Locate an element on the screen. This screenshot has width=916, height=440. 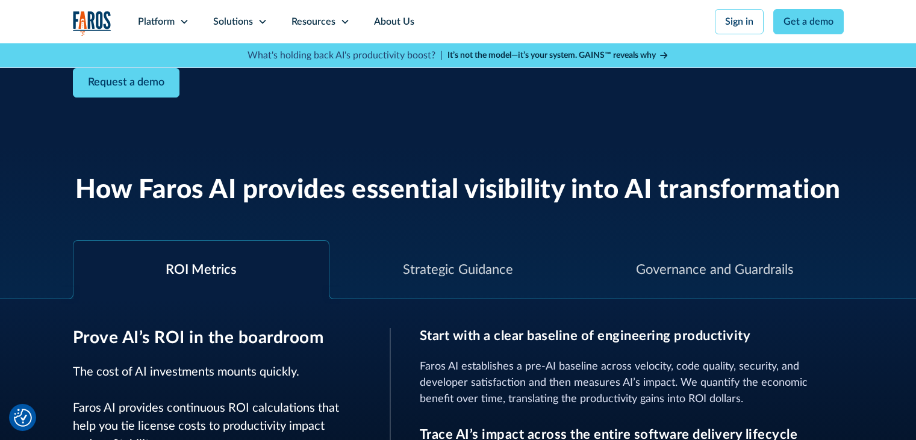
div: Strategic Guidance is located at coordinates (458, 270).